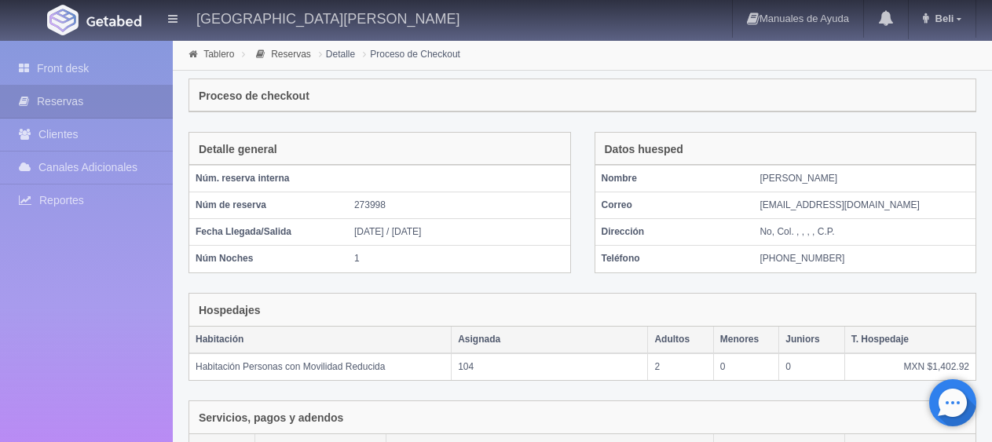 The height and width of the screenshot is (442, 992). I want to click on th: Teléfono, so click(675, 259).